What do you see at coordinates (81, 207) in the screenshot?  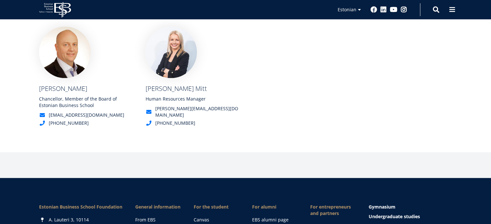 I see `font: Estonian Business School Foundation` at bounding box center [81, 207].